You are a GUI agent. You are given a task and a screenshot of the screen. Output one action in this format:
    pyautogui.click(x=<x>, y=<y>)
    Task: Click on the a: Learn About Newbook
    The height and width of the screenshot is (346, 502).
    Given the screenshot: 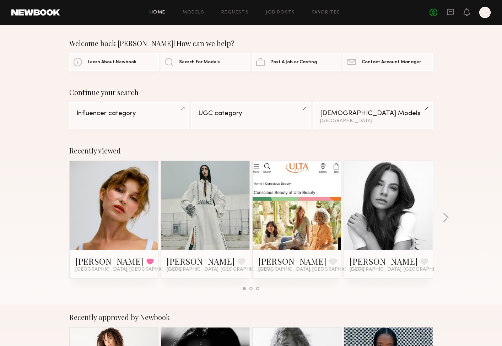 What is the action you would take?
    pyautogui.click(x=114, y=62)
    